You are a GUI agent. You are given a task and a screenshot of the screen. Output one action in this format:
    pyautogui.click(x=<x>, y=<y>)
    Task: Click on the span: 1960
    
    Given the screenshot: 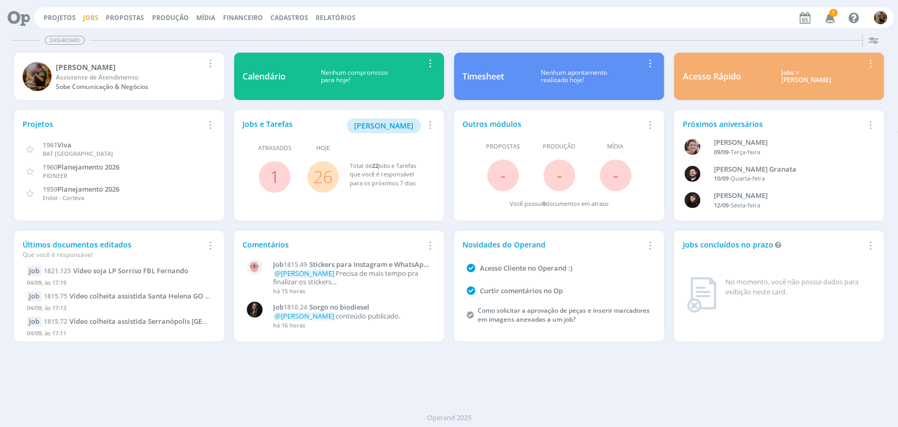 What is the action you would take?
    pyautogui.click(x=50, y=167)
    